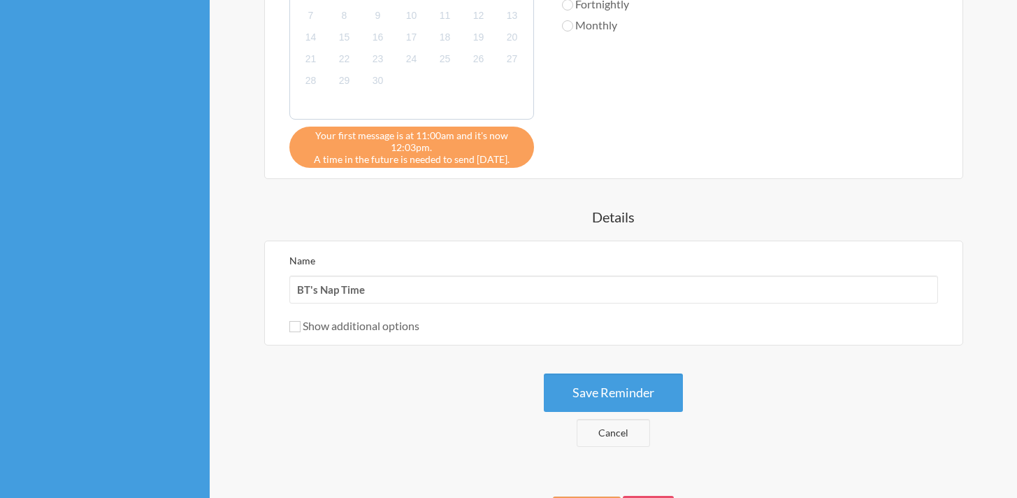 The width and height of the screenshot is (1017, 498). Describe the element at coordinates (613, 433) in the screenshot. I see `a: Cancel` at that location.